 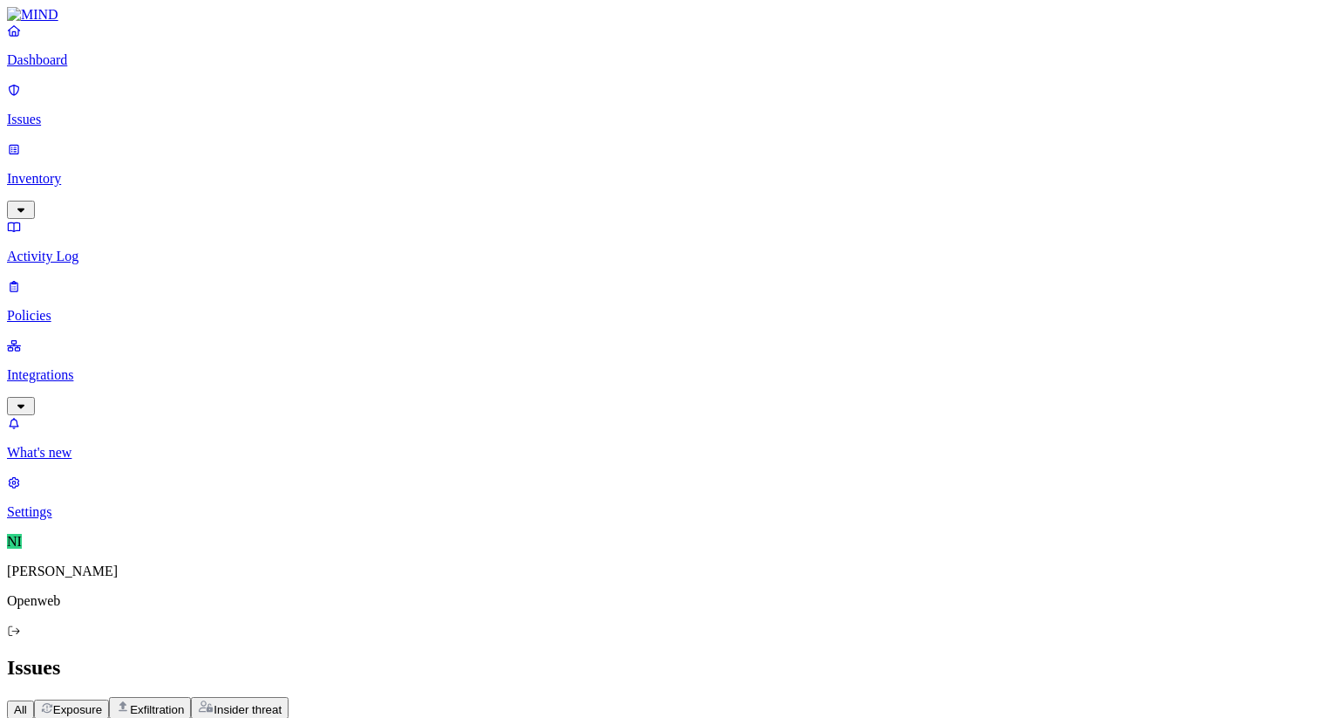 I want to click on p: Policies, so click(x=659, y=316).